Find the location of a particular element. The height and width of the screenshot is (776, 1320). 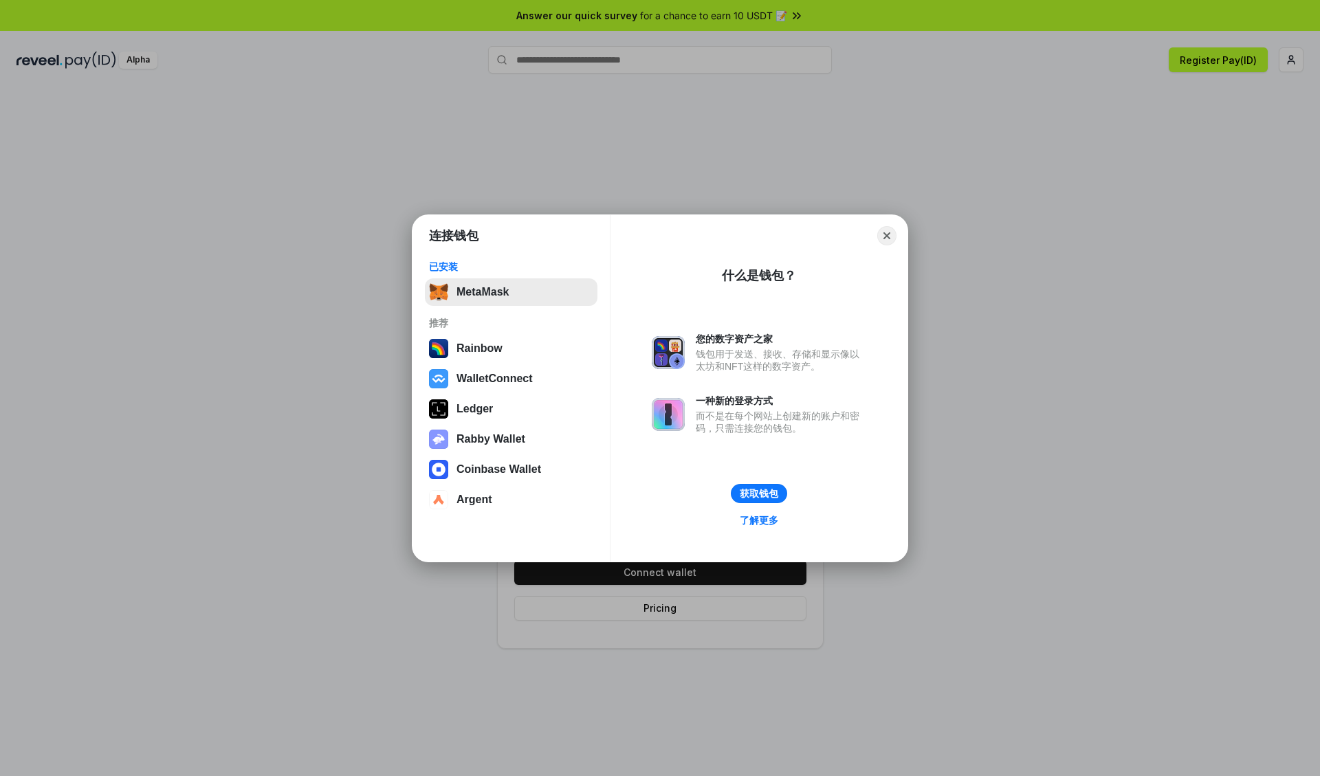

h1: 连接钱包 is located at coordinates (454, 236).